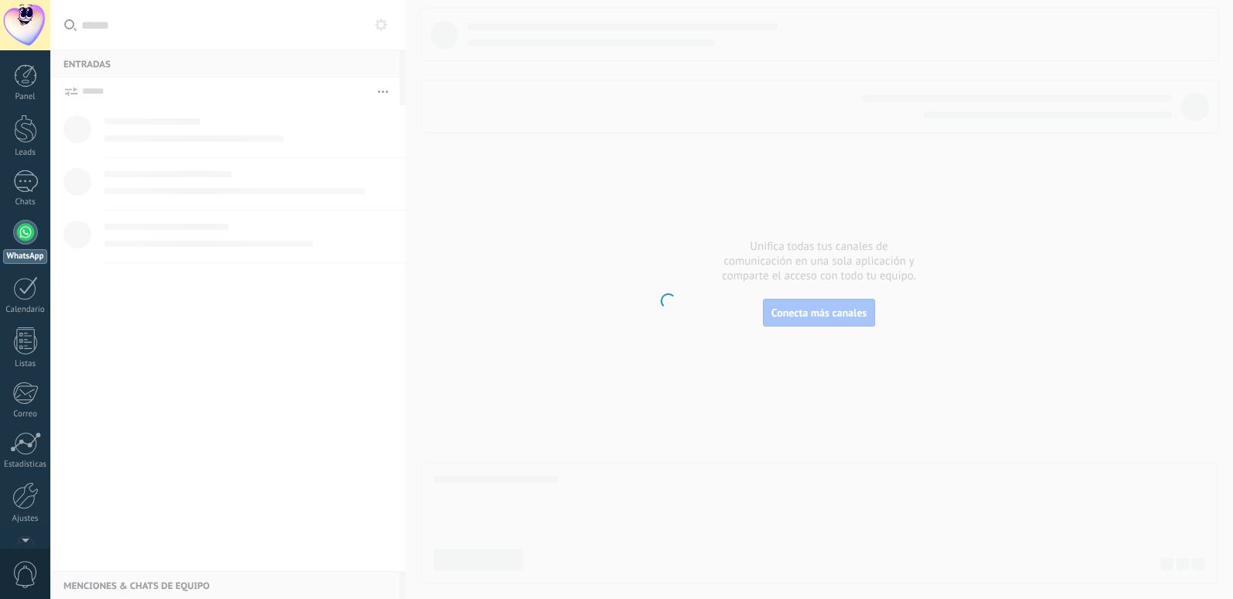 This screenshot has height=599, width=1233. Describe the element at coordinates (26, 465) in the screenshot. I see `div: Estadísticas` at that location.